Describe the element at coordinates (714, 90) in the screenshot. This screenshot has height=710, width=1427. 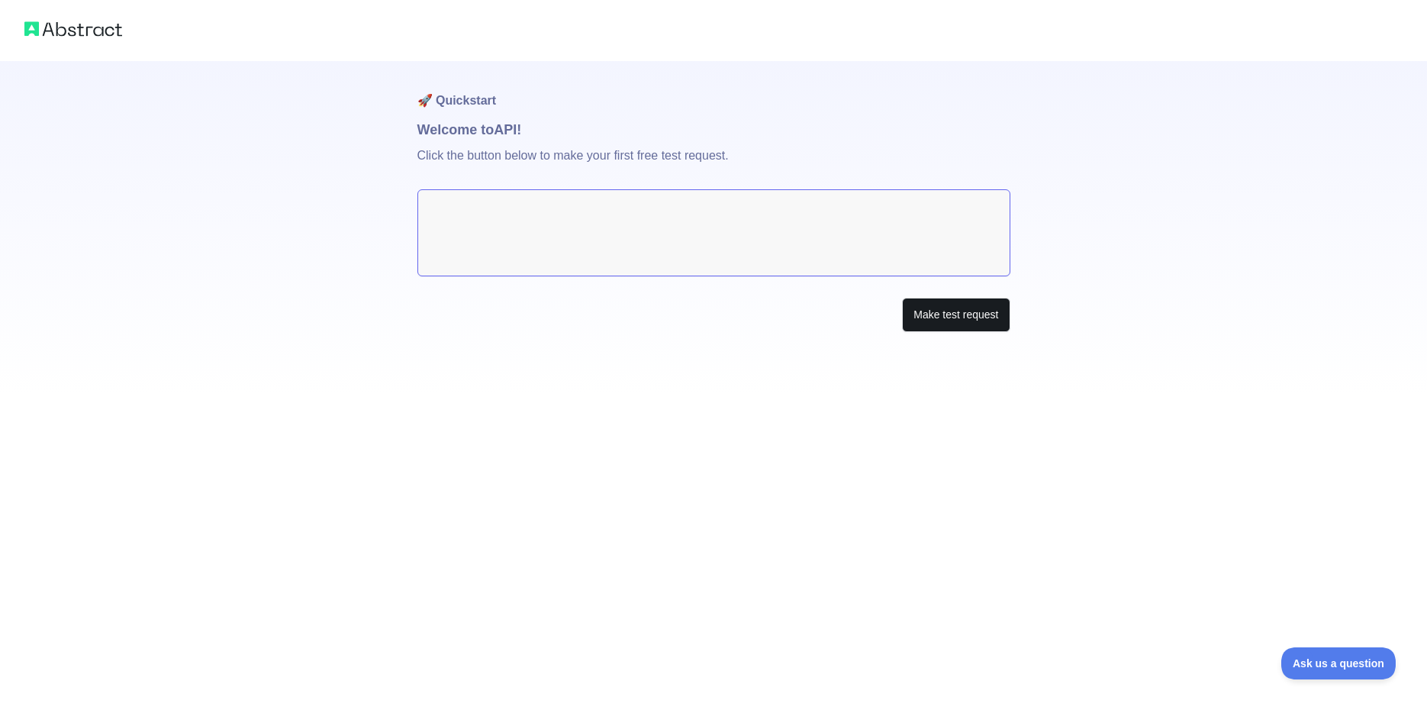
I see `h1: 🚀 Quickstart` at that location.